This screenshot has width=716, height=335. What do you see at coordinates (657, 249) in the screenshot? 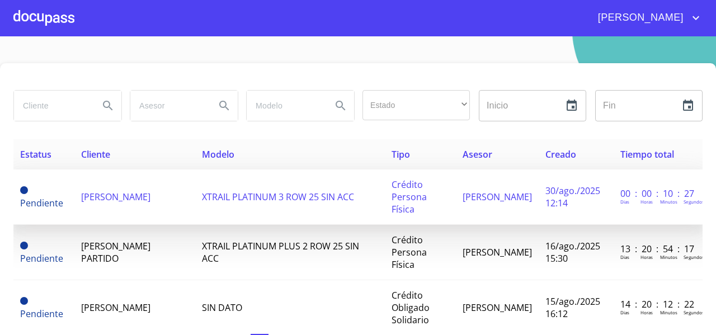
I see `p: 13 : 20 : 54 : 17` at bounding box center [657, 249].